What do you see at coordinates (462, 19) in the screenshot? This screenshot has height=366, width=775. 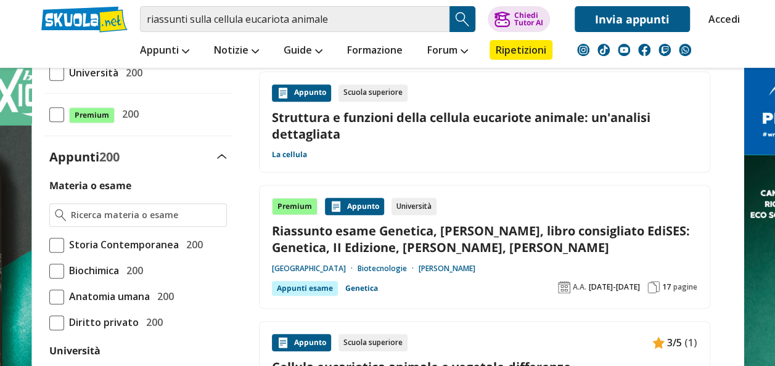 I see `button: Search Button` at bounding box center [462, 19].